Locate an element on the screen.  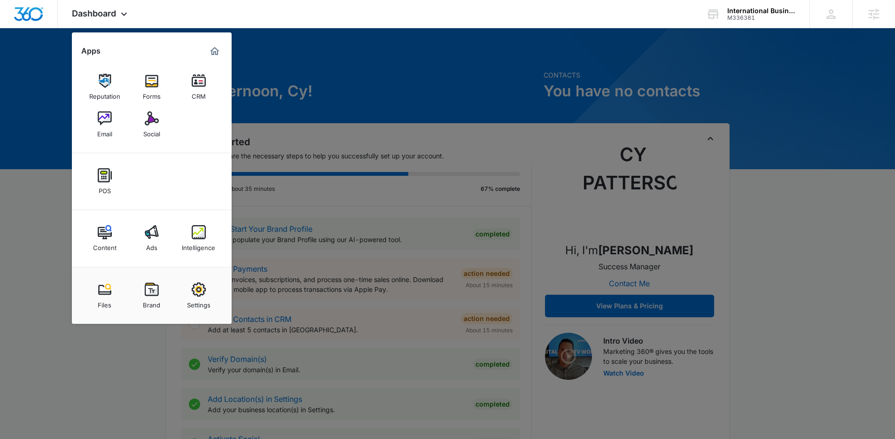
a: POS is located at coordinates (105, 181).